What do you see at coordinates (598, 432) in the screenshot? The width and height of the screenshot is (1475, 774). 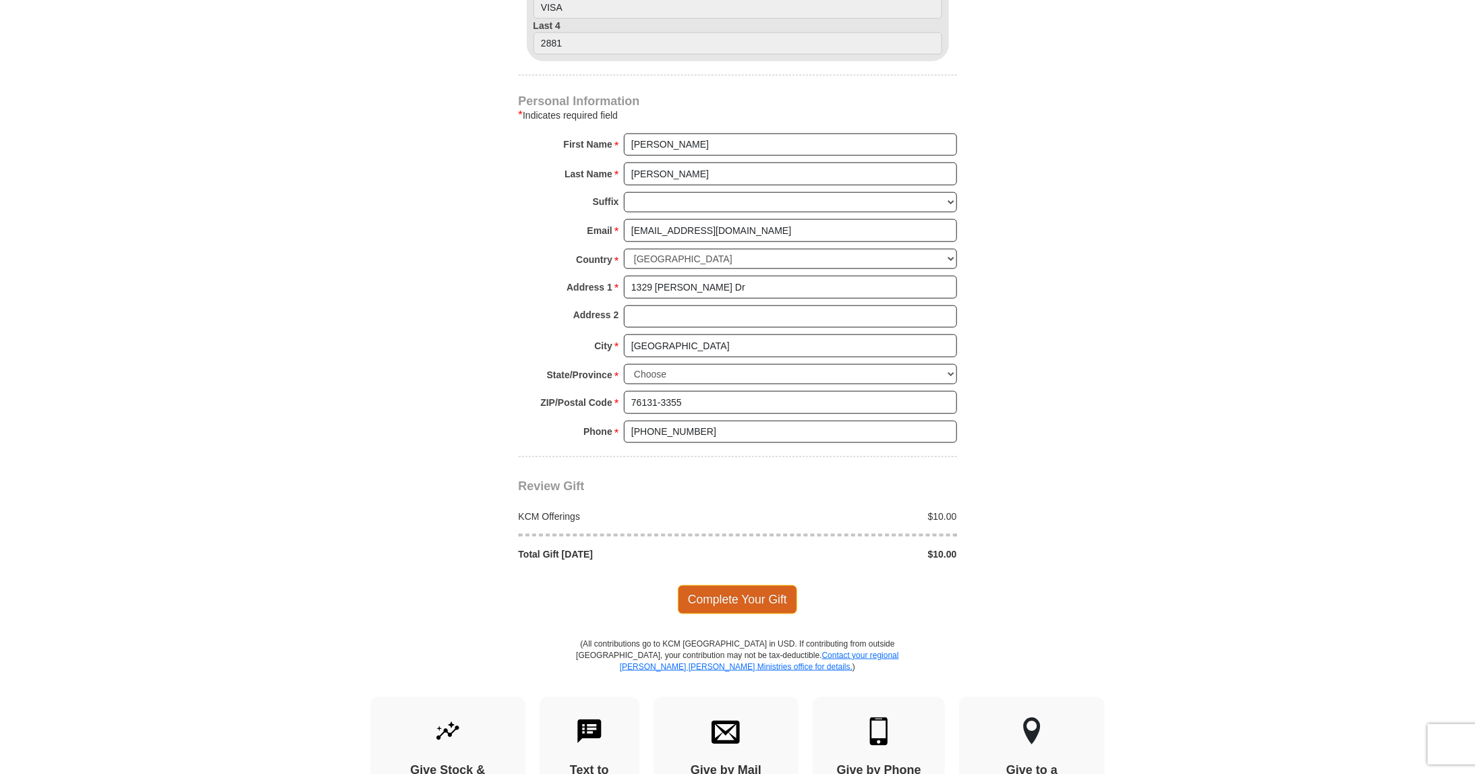 I see `strong: Phone` at bounding box center [598, 432].